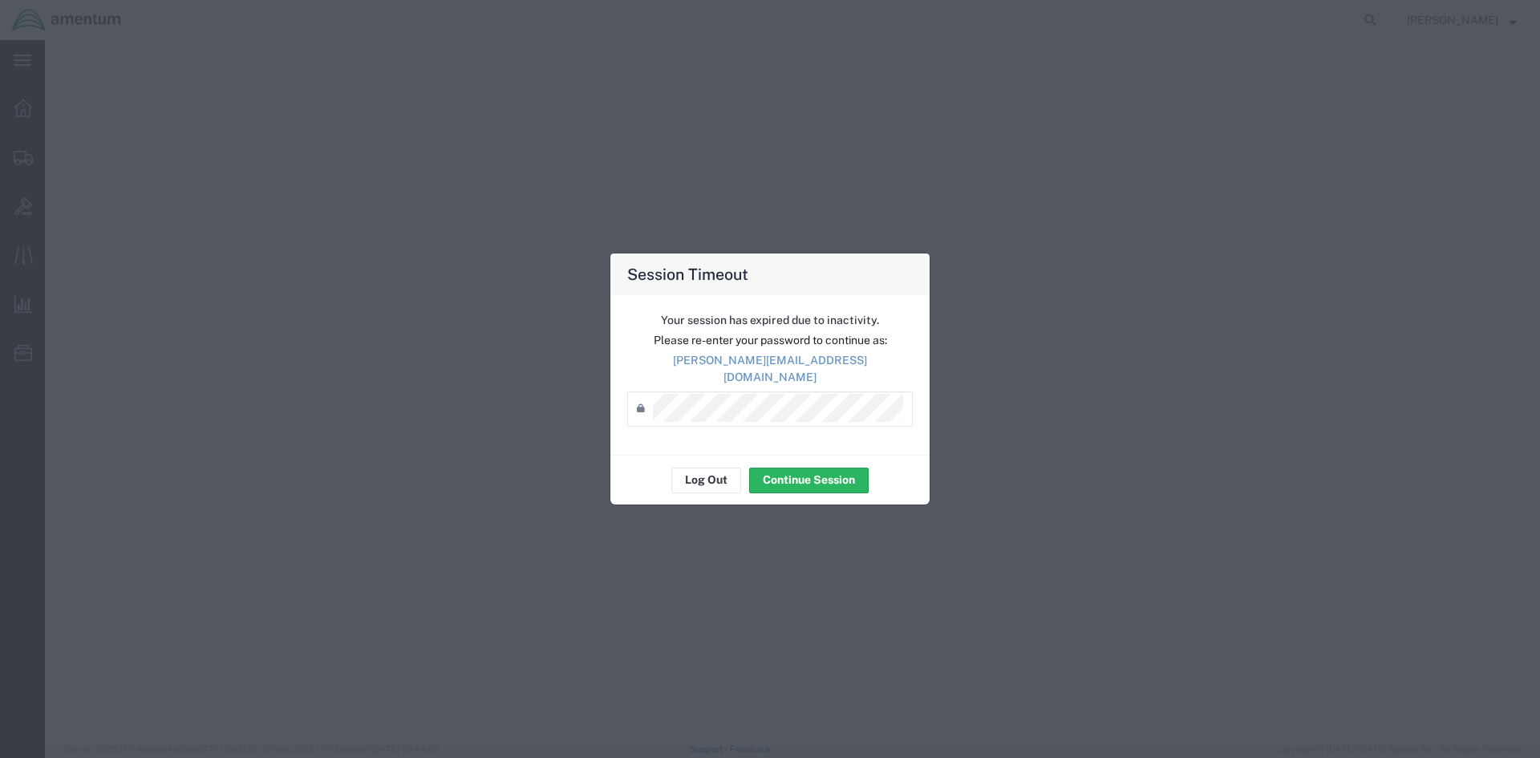 The width and height of the screenshot is (1540, 758). What do you see at coordinates (770, 340) in the screenshot?
I see `p: Please re-enter your password to continue as:` at bounding box center [770, 340].